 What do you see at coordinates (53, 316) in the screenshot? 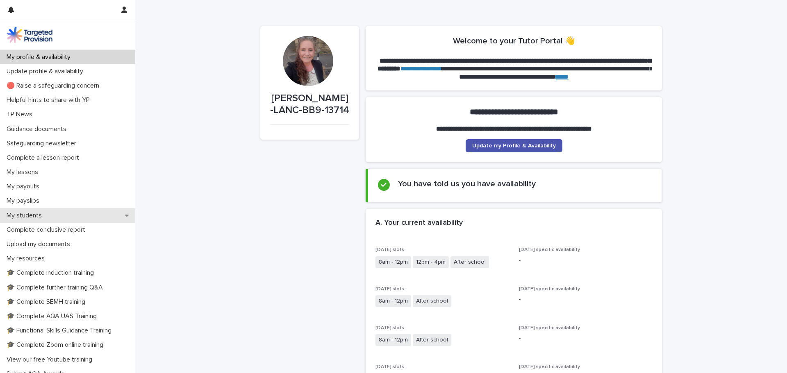
I see `p: 🎓 Complete AQA UAS Training` at bounding box center [53, 316].